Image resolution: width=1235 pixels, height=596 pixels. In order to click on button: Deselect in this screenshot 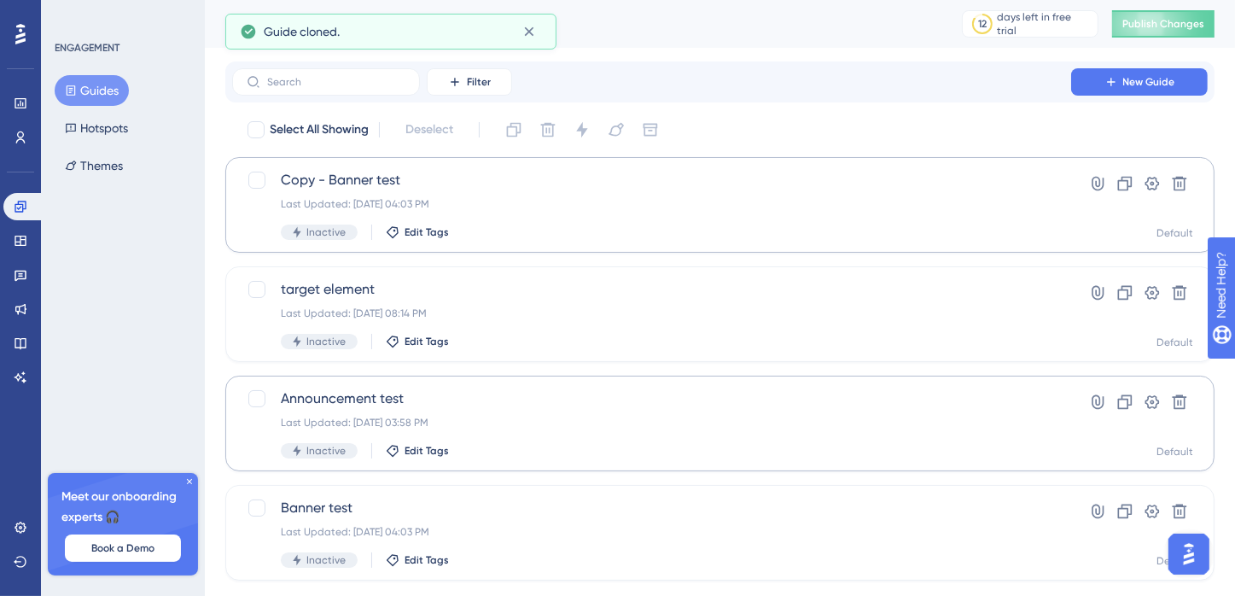, I will do `click(429, 130)`.